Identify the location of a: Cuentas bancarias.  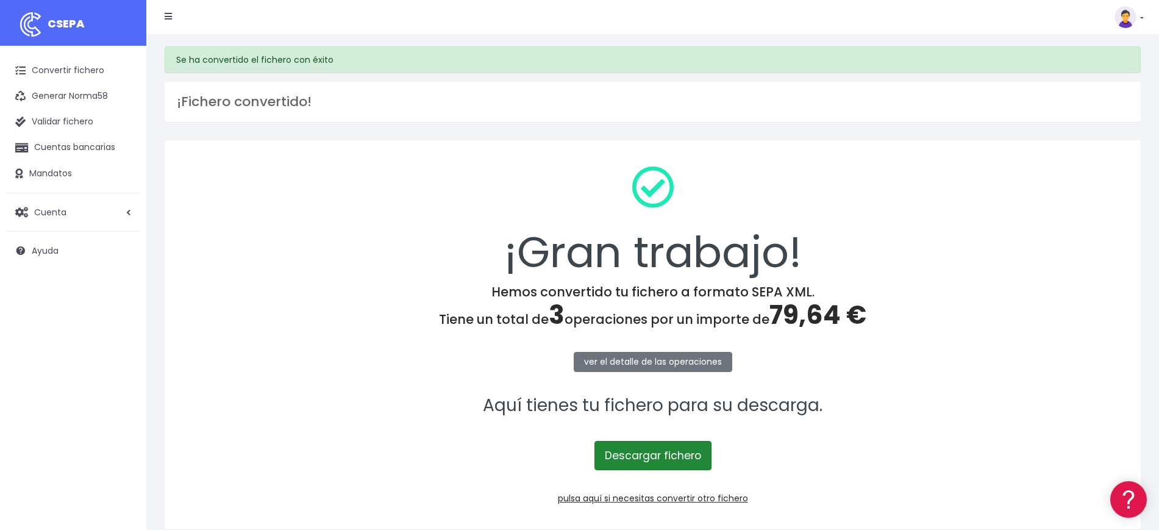
(73, 148).